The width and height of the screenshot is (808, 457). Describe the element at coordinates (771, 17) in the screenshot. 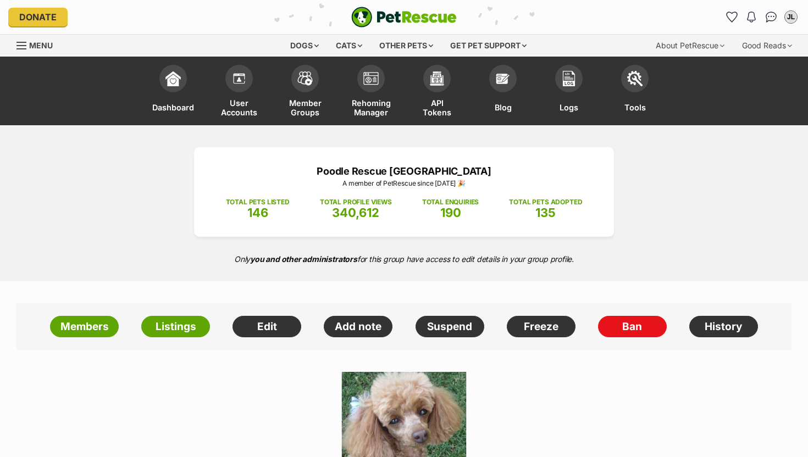

I see `a: Conversations` at that location.